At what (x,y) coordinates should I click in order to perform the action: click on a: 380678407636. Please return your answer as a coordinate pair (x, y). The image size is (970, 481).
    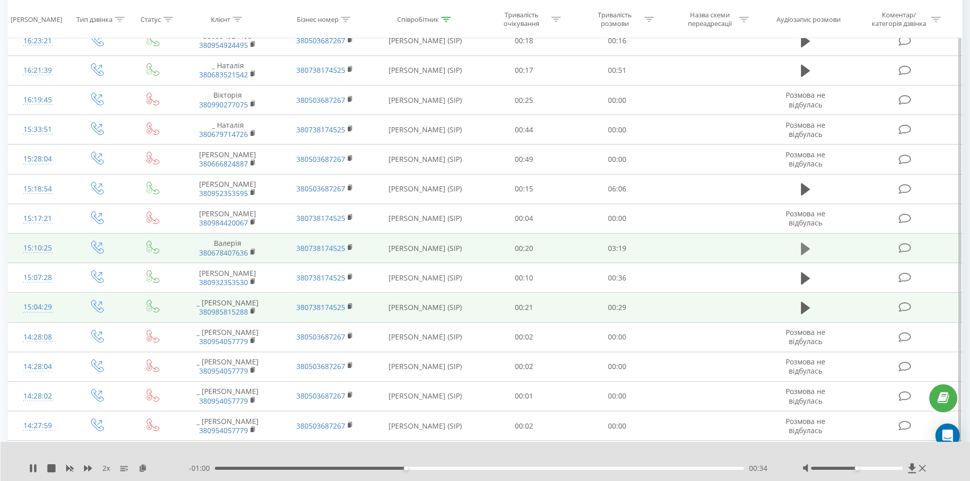
    Looking at the image, I should click on (224, 253).